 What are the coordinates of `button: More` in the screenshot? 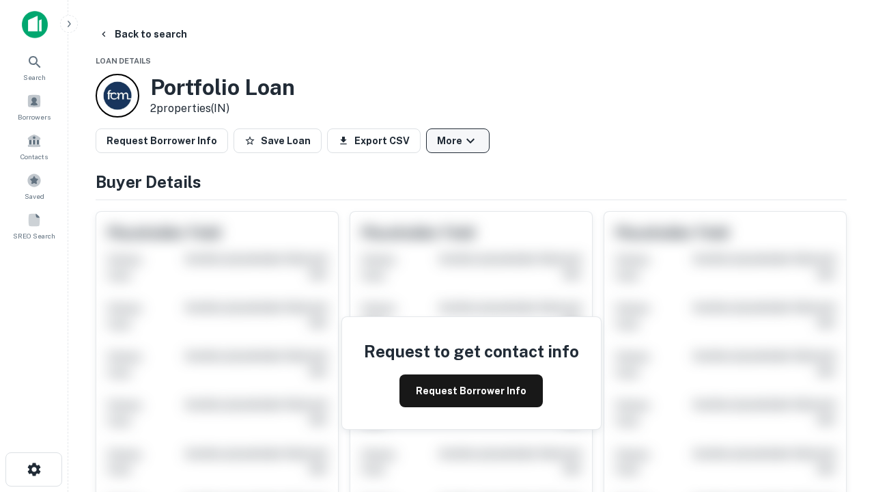 It's located at (458, 141).